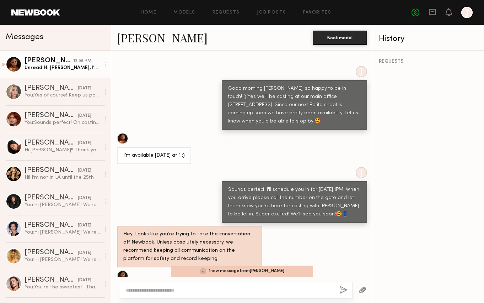  Describe the element at coordinates (272, 12) in the screenshot. I see `a: Job Posts` at that location.